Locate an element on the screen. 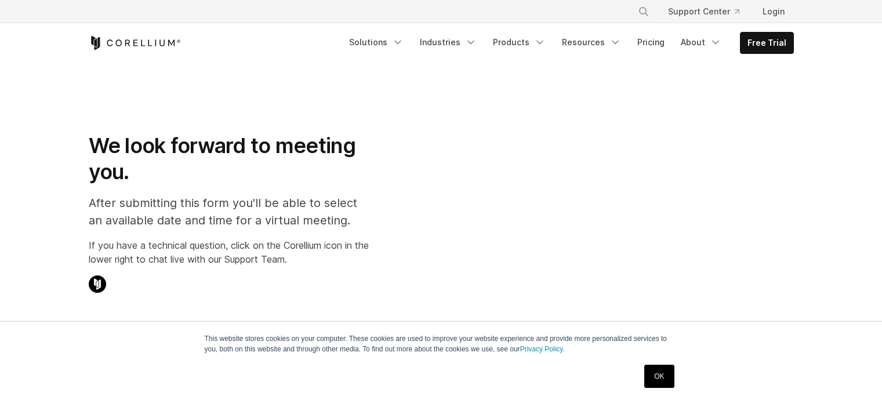 Image resolution: width=882 pixels, height=403 pixels. a: Resources is located at coordinates (591, 42).